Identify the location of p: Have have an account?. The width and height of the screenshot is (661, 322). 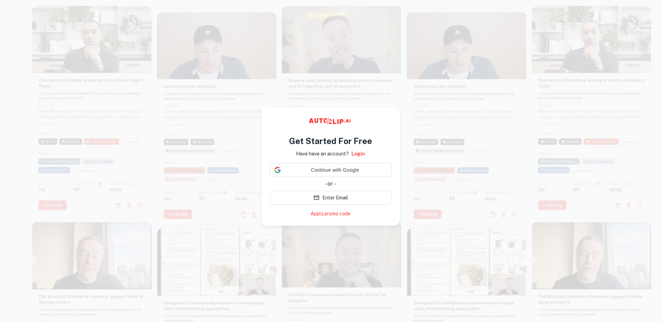
(322, 154).